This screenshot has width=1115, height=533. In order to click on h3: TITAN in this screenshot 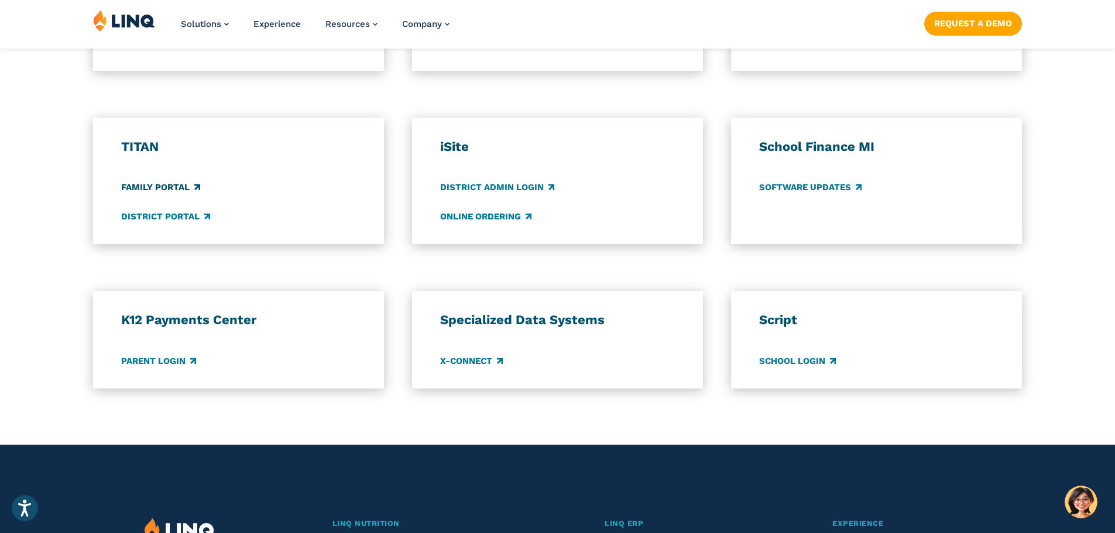, I will do `click(239, 147)`.